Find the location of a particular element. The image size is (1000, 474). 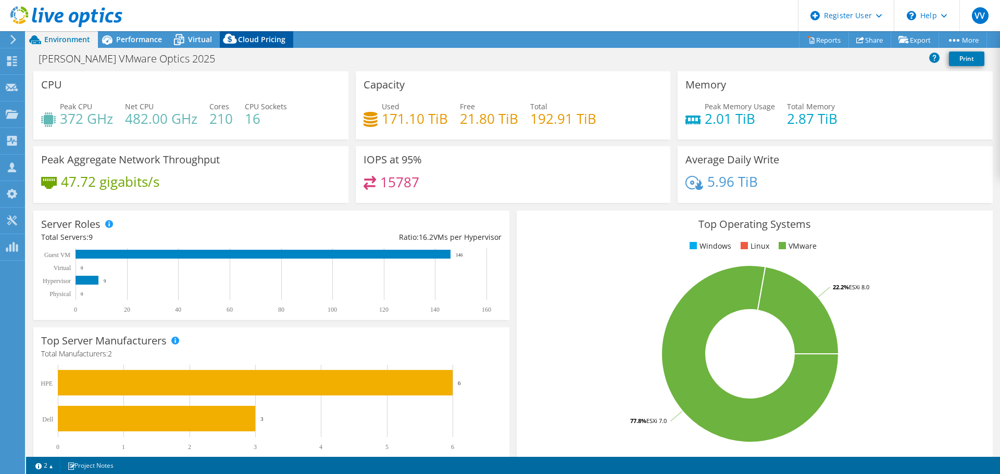

text: 120 is located at coordinates (384, 310).